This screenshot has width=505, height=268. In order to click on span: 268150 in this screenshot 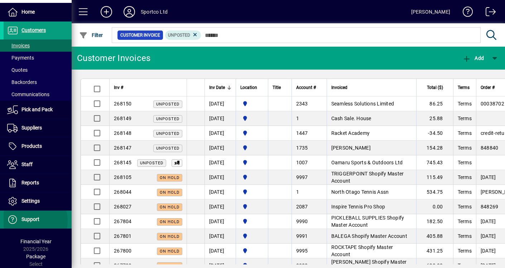, I will do `click(123, 104)`.